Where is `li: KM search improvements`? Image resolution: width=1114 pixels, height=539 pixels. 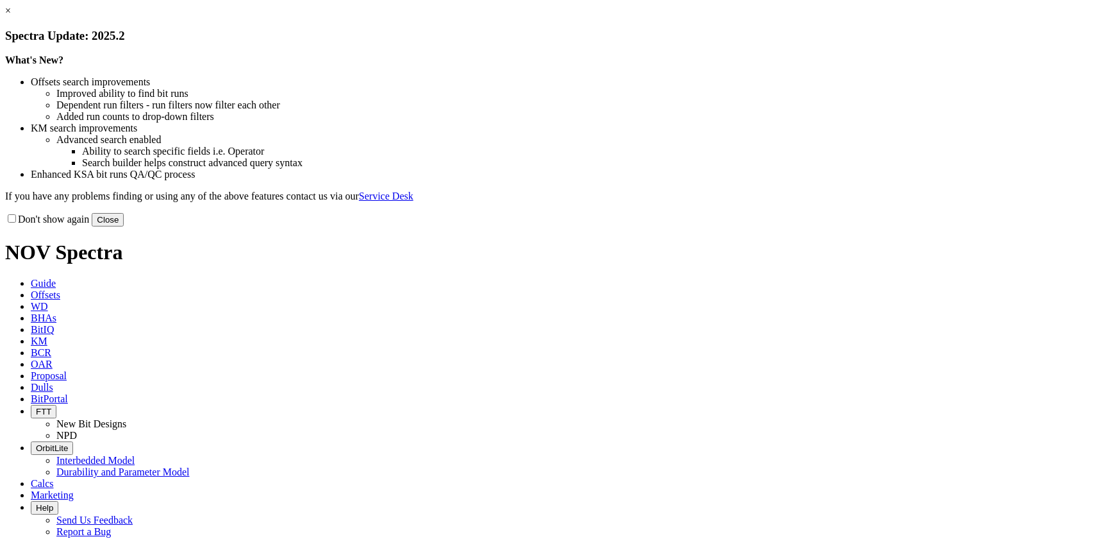 li: KM search improvements is located at coordinates (570, 128).